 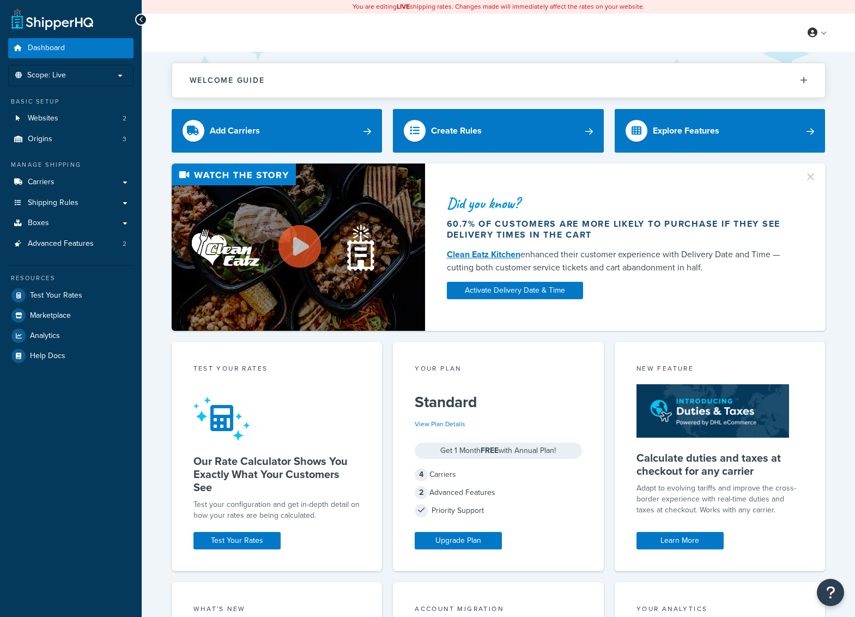 What do you see at coordinates (71, 182) in the screenshot?
I see `a: Carriers` at bounding box center [71, 182].